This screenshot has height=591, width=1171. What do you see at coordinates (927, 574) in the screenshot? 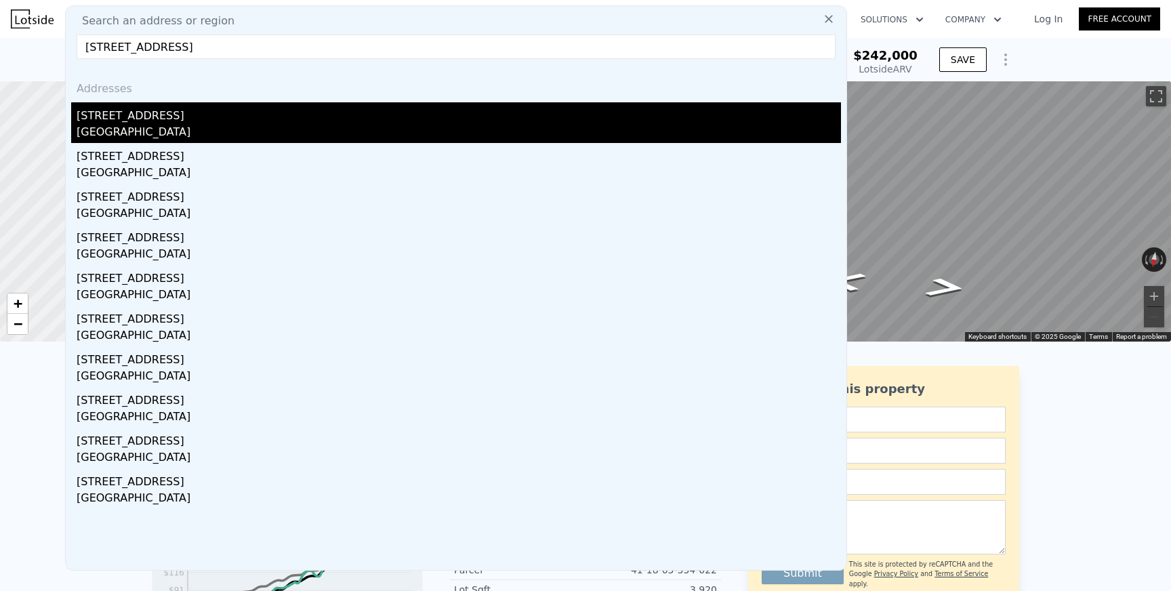
I see `div: This site is protected by reCAPTCHA and the Google and apply.` at bounding box center [927, 574].